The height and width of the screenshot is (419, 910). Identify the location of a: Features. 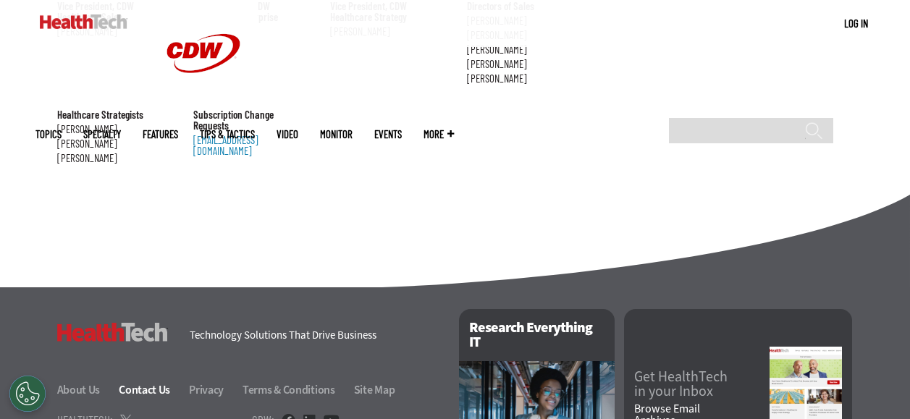
(160, 134).